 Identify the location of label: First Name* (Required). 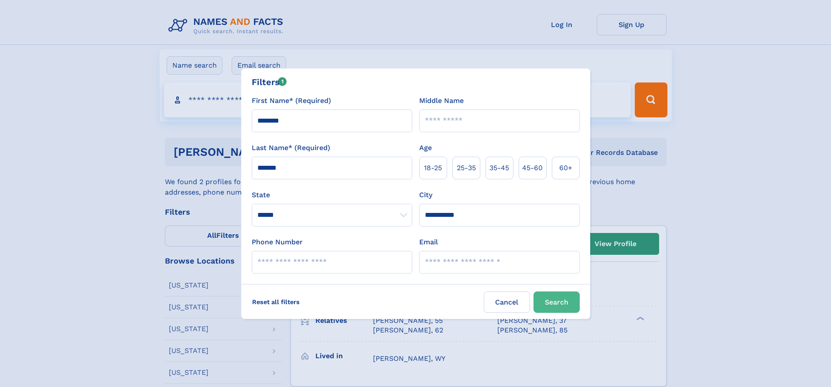
(291, 101).